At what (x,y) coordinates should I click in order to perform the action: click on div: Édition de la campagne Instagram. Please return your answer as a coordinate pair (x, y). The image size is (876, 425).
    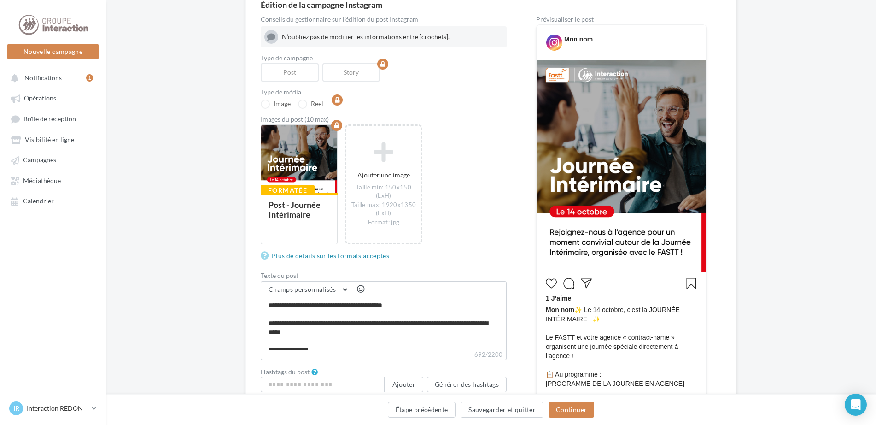
    Looking at the image, I should click on (491, 5).